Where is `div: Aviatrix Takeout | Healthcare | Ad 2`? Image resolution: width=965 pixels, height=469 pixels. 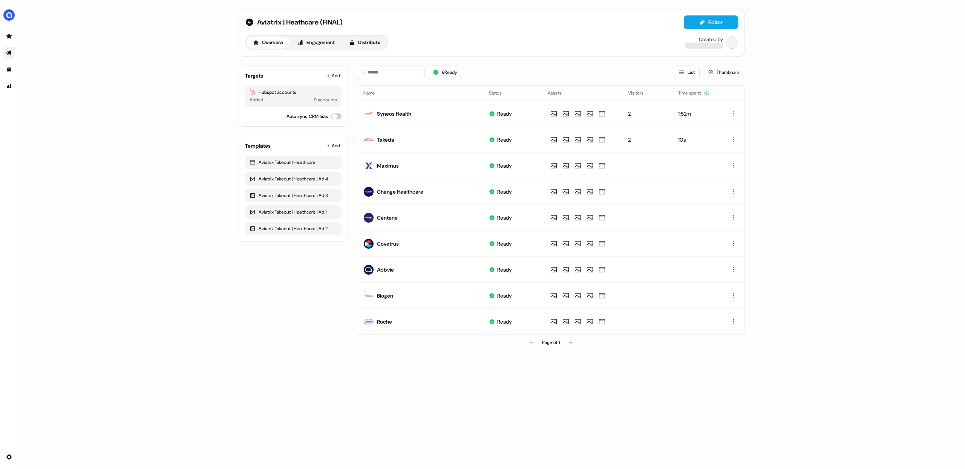
div: Aviatrix Takeout | Healthcare | Ad 2 is located at coordinates (293, 229).